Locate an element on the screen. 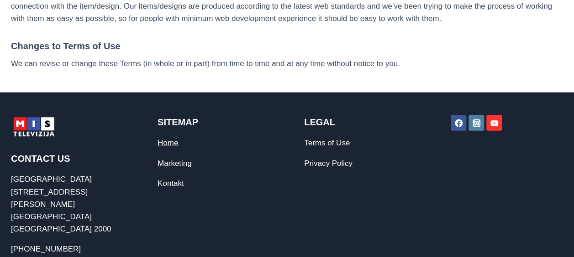  a: Instagram is located at coordinates (476, 123).